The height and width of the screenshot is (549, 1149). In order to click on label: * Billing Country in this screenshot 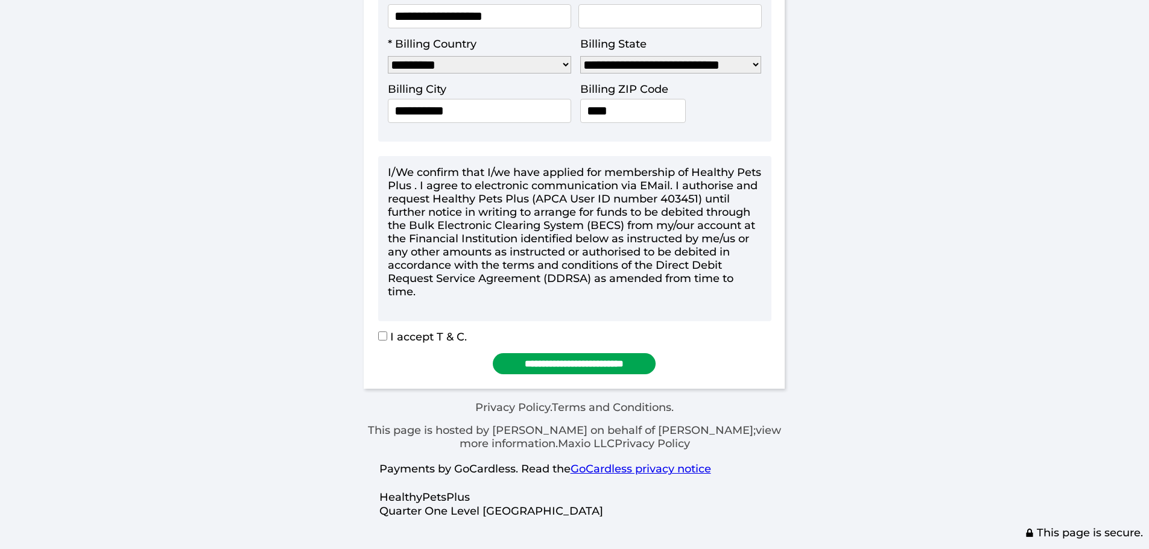, I will do `click(432, 44)`.